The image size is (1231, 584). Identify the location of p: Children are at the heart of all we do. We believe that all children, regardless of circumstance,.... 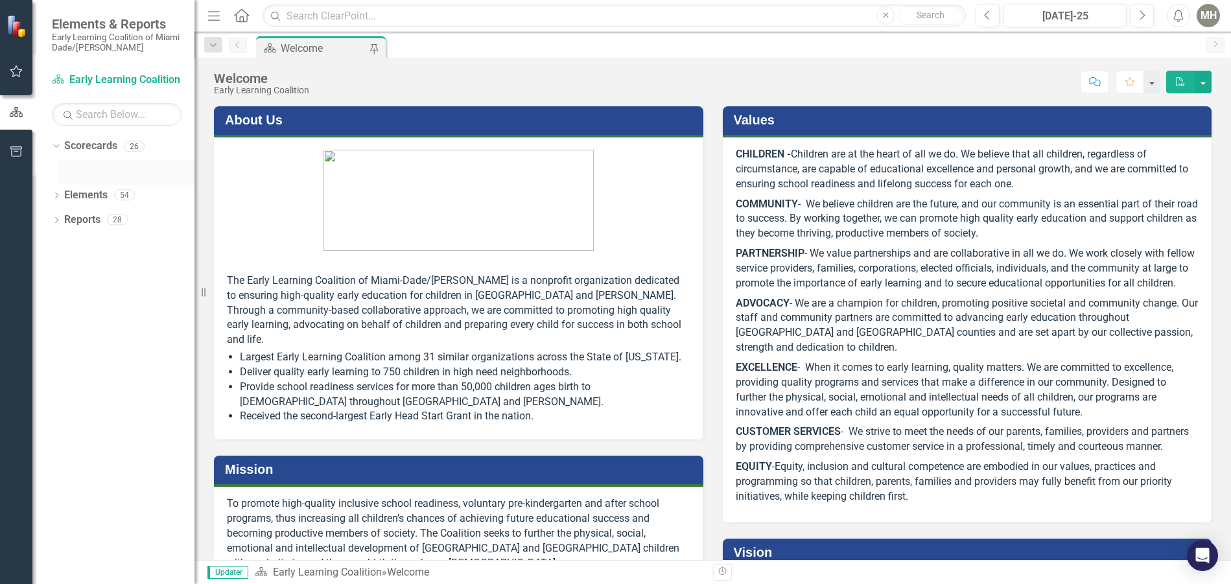
(967, 170).